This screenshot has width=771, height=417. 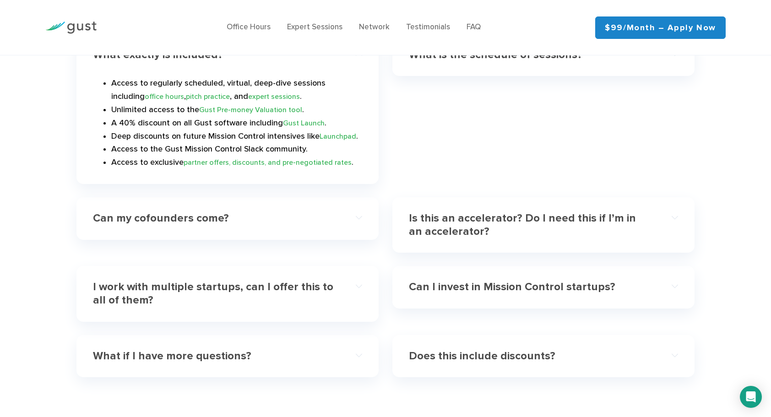 I want to click on li: Access to the Gust Mission Control Slack community., so click(x=237, y=149).